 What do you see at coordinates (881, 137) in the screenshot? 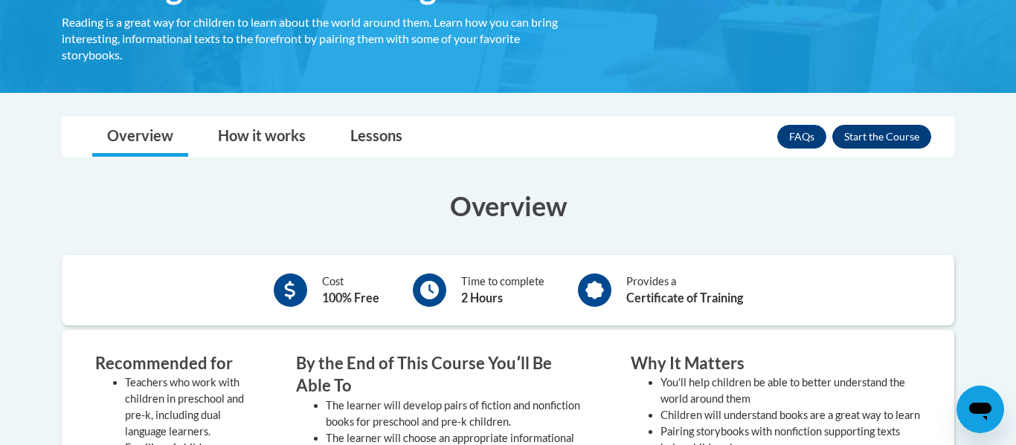
I see `button: Enroll` at bounding box center [881, 137].